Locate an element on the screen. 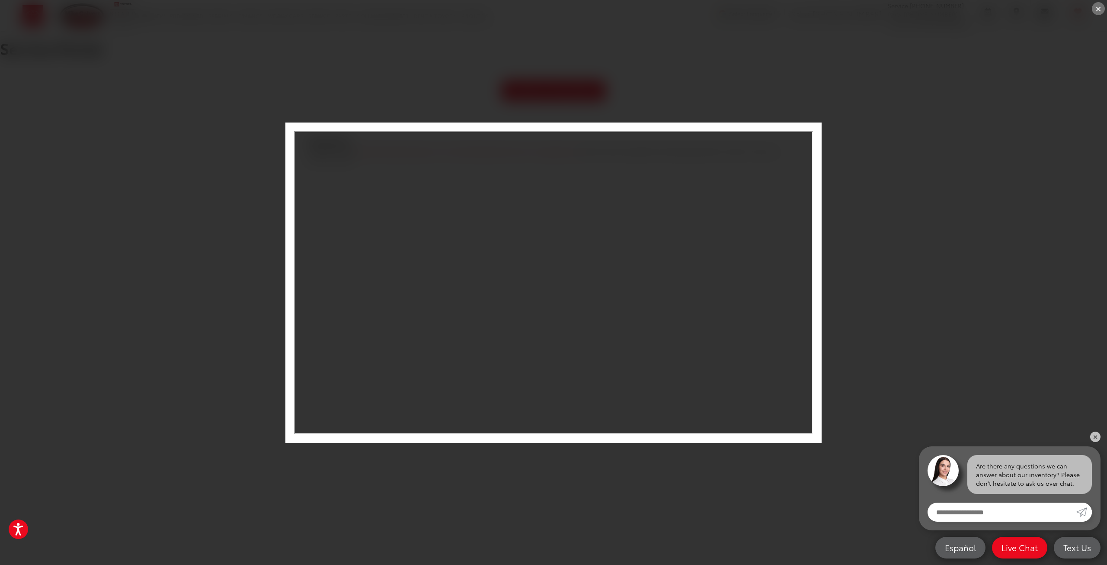 Image resolution: width=1107 pixels, height=565 pixels. div: Are there any questions we can answer about our inventory? Please don't hesitate to ask us over c... is located at coordinates (1030, 474).